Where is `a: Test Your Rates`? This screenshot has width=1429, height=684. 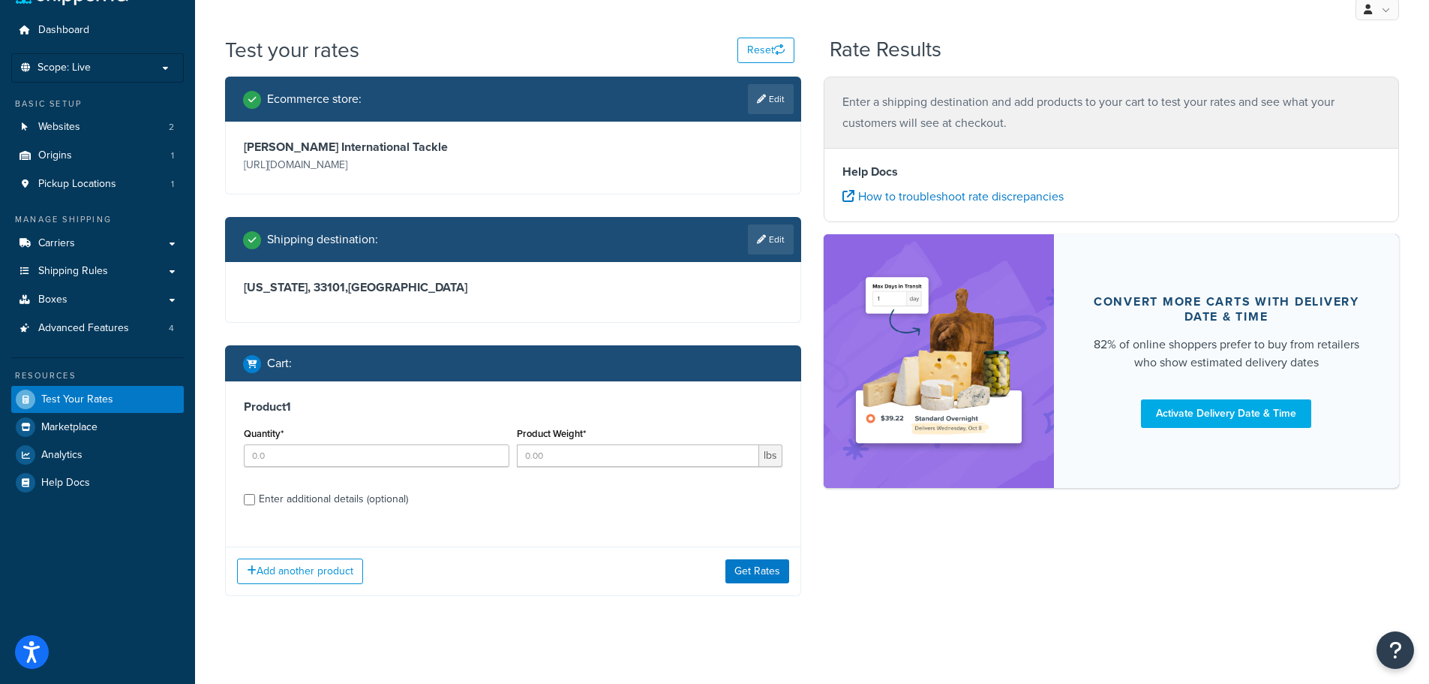
a: Test Your Rates is located at coordinates (98, 399).